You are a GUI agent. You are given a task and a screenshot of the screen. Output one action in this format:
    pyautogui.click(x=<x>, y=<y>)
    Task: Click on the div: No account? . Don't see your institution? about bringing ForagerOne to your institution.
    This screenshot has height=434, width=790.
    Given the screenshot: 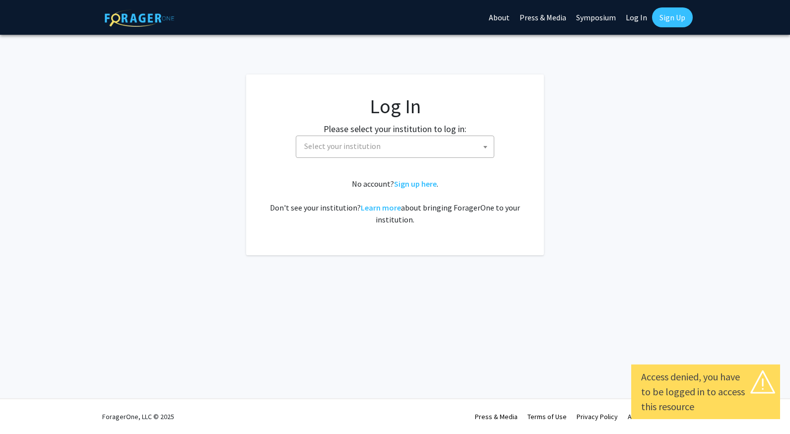 What is the action you would take?
    pyautogui.click(x=395, y=202)
    